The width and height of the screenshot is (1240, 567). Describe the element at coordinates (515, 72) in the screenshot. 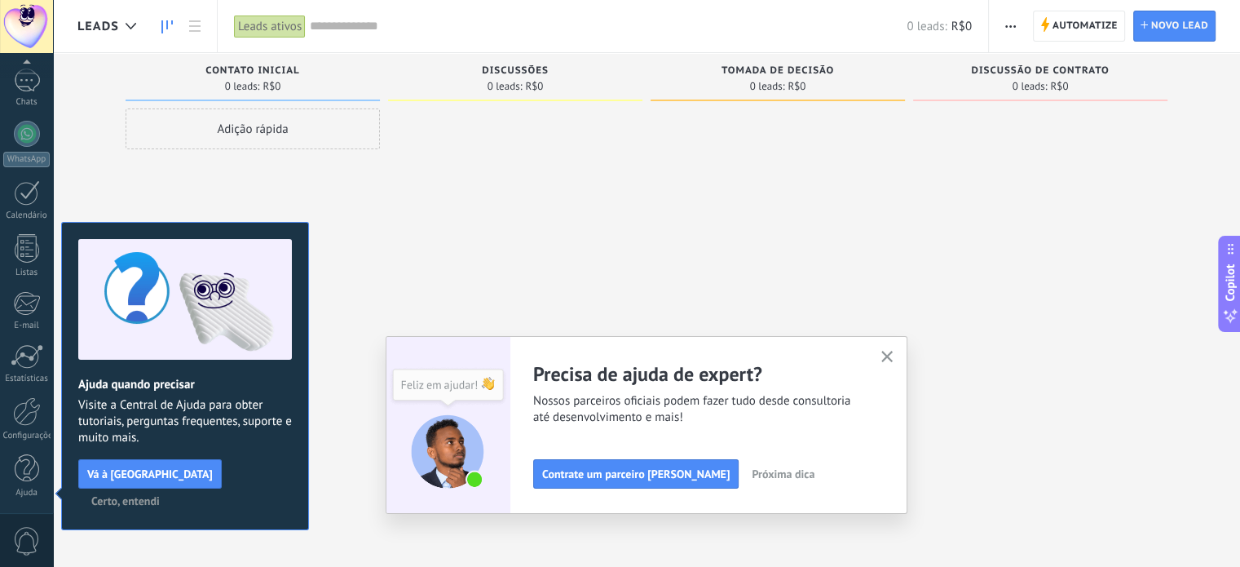

I see `div: Discussões` at that location.